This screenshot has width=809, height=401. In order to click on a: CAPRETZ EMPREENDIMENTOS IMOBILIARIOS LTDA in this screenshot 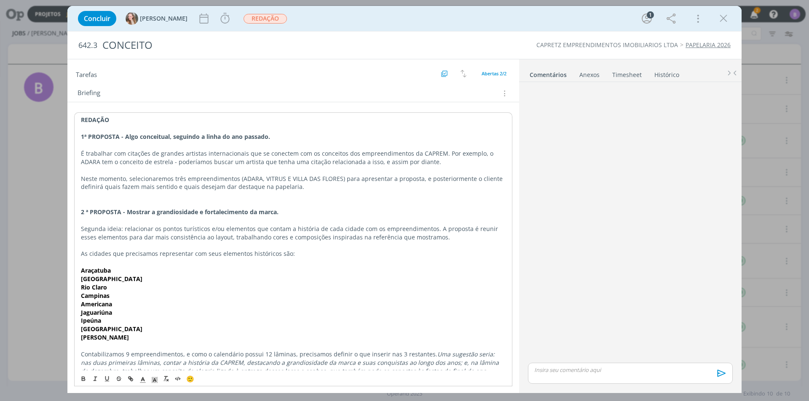, I will do `click(607, 45)`.